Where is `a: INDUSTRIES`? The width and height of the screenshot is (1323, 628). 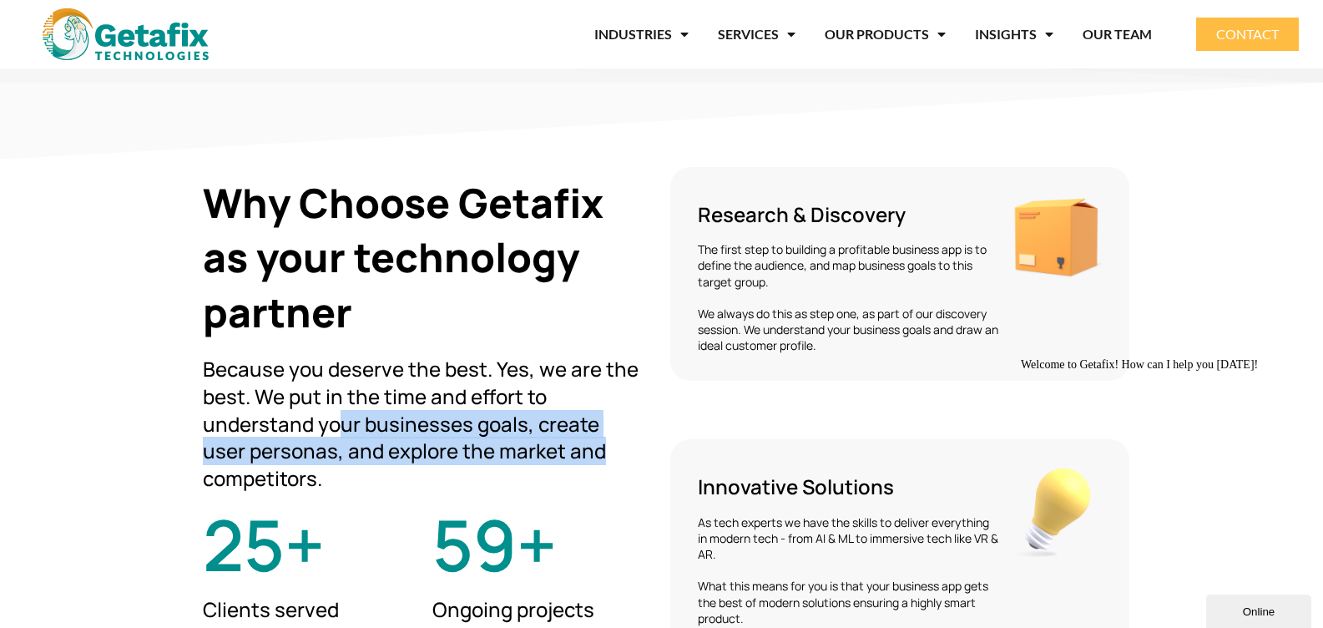
a: INDUSTRIES is located at coordinates (641, 34).